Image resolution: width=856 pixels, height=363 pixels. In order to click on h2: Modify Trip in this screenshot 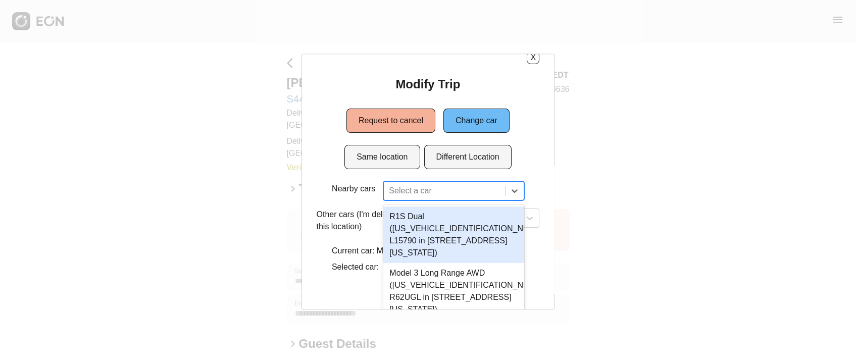, I will do `click(428, 84)`.